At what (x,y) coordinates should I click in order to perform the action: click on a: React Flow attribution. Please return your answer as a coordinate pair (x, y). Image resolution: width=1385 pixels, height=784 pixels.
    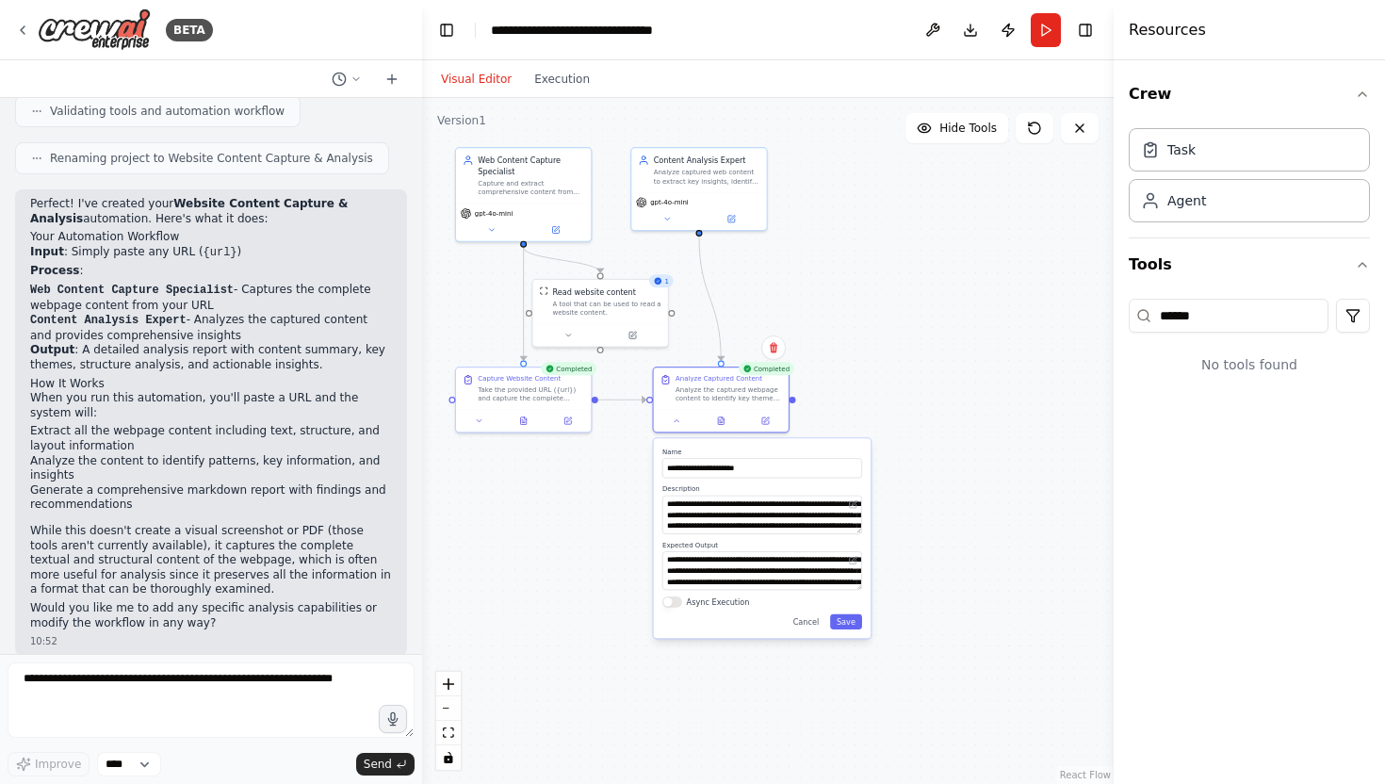
    Looking at the image, I should click on (1085, 774).